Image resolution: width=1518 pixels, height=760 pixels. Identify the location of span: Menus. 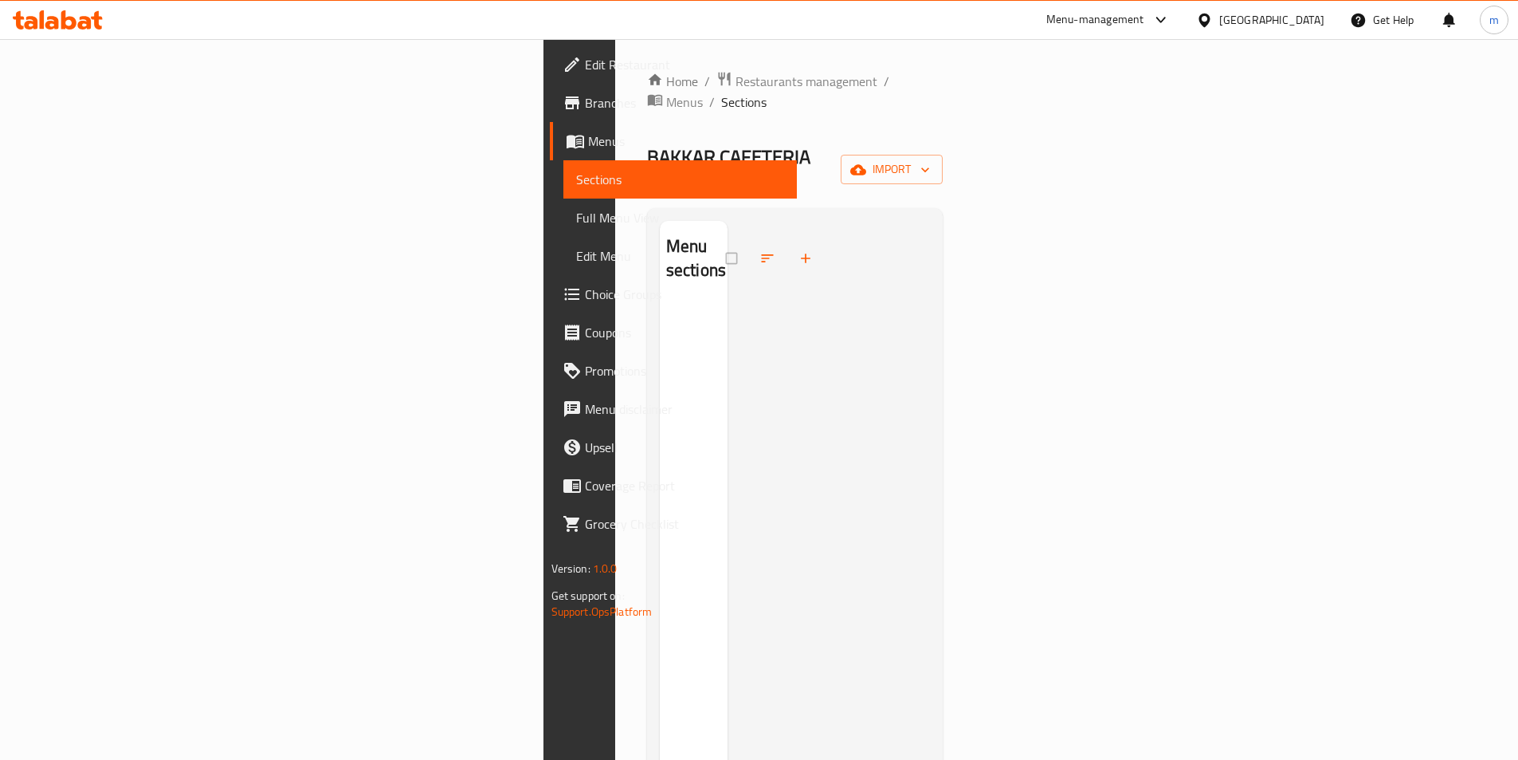
(686, 141).